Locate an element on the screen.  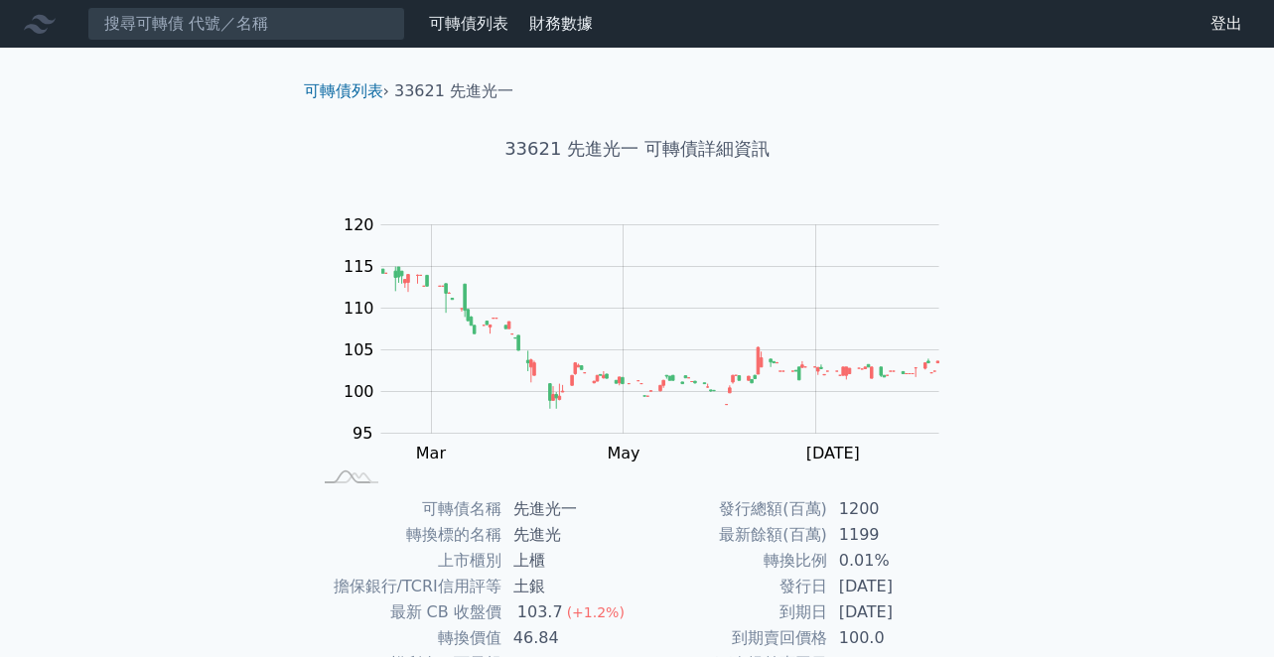
li: 33621 先進光一 is located at coordinates (454, 91).